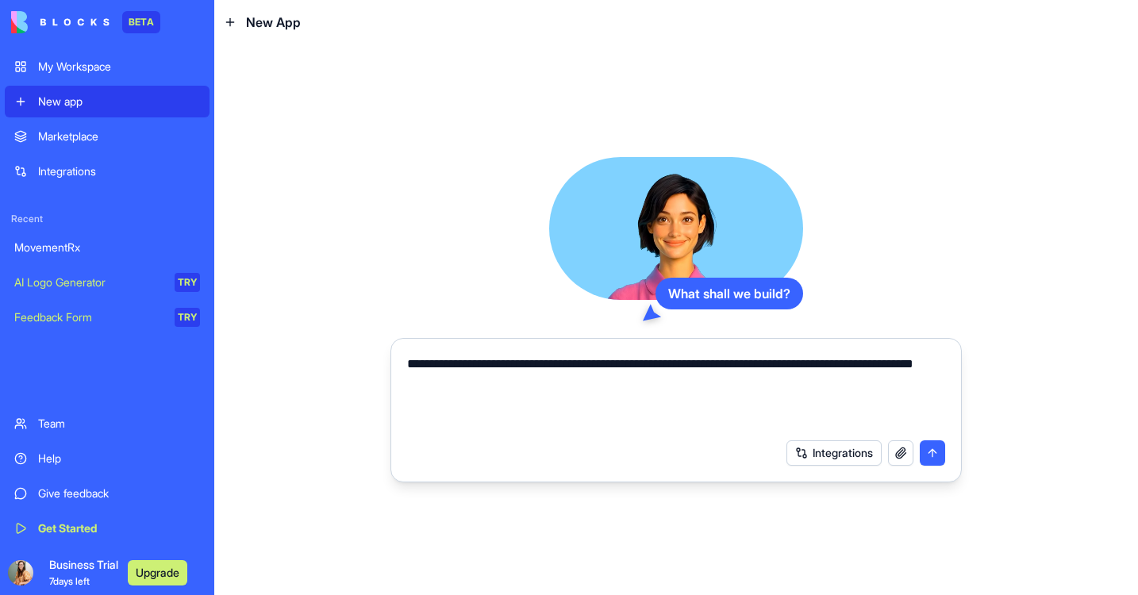 This screenshot has height=595, width=1138. What do you see at coordinates (107, 283) in the screenshot?
I see `a: AI Logo GeneratorTRY` at bounding box center [107, 283].